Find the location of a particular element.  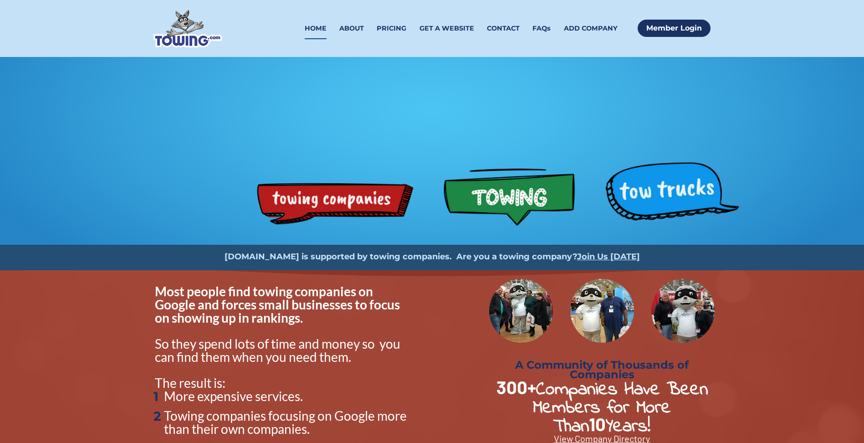

strong: 300+ is located at coordinates (516, 387).